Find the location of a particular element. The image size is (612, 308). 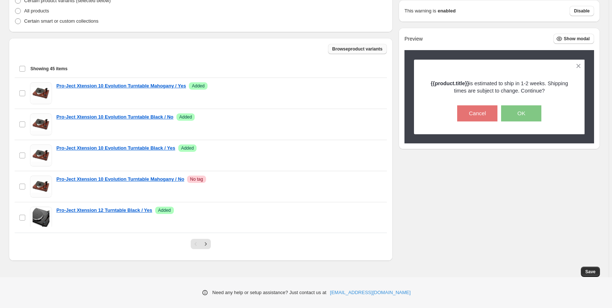

img: Pro-Ject Xtension 10 Evolution Turntable Black / No is located at coordinates (41, 124).